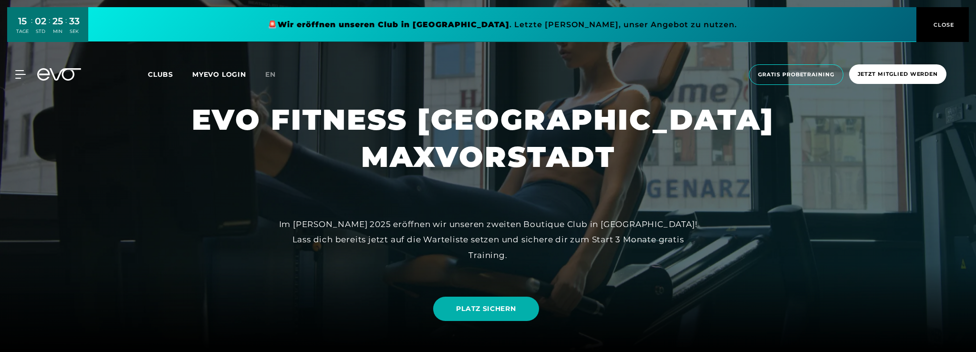 This screenshot has width=976, height=352. What do you see at coordinates (270, 74) in the screenshot?
I see `span: en` at bounding box center [270, 74].